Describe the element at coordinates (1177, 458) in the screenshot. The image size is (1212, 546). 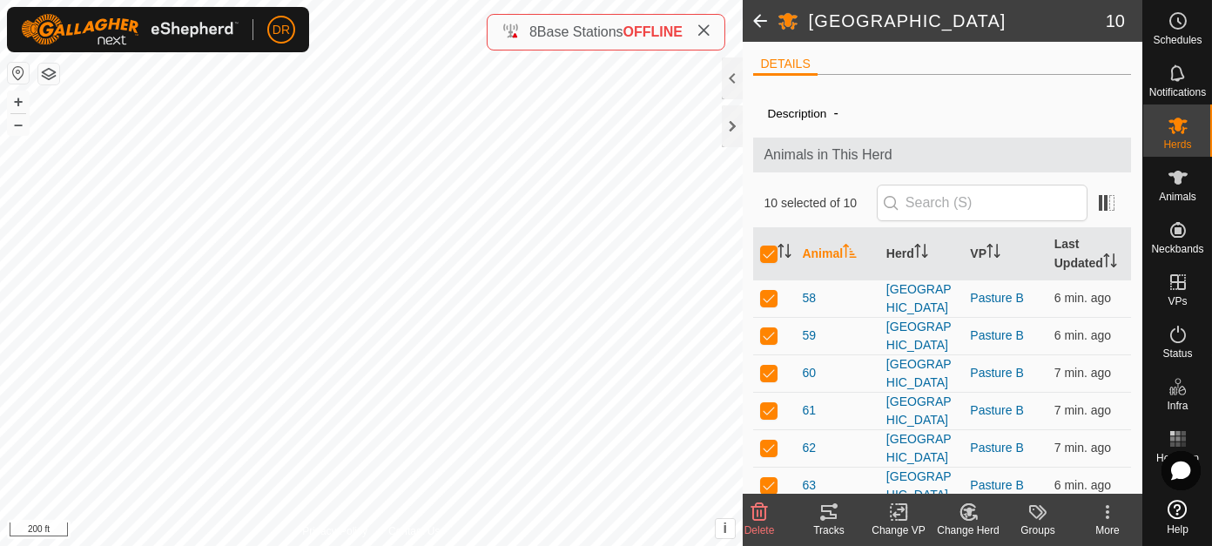
I see `span: Heatmap` at that location.